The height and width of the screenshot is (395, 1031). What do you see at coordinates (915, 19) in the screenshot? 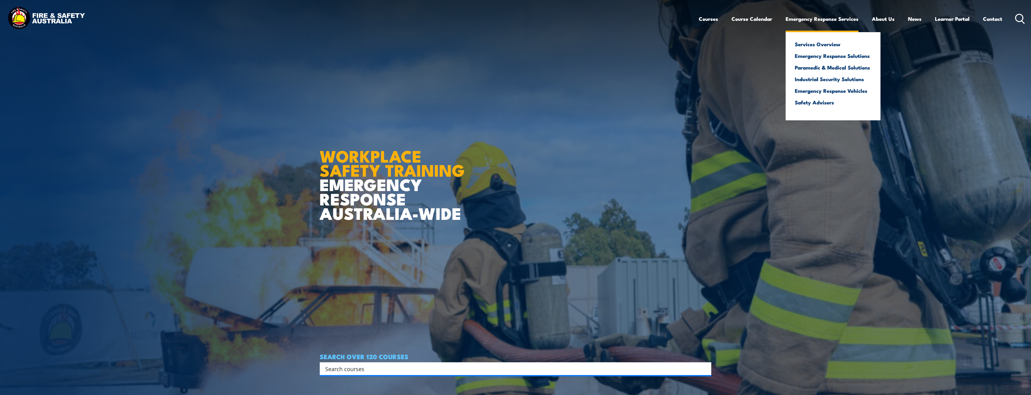
I see `a: News` at bounding box center [915, 19].